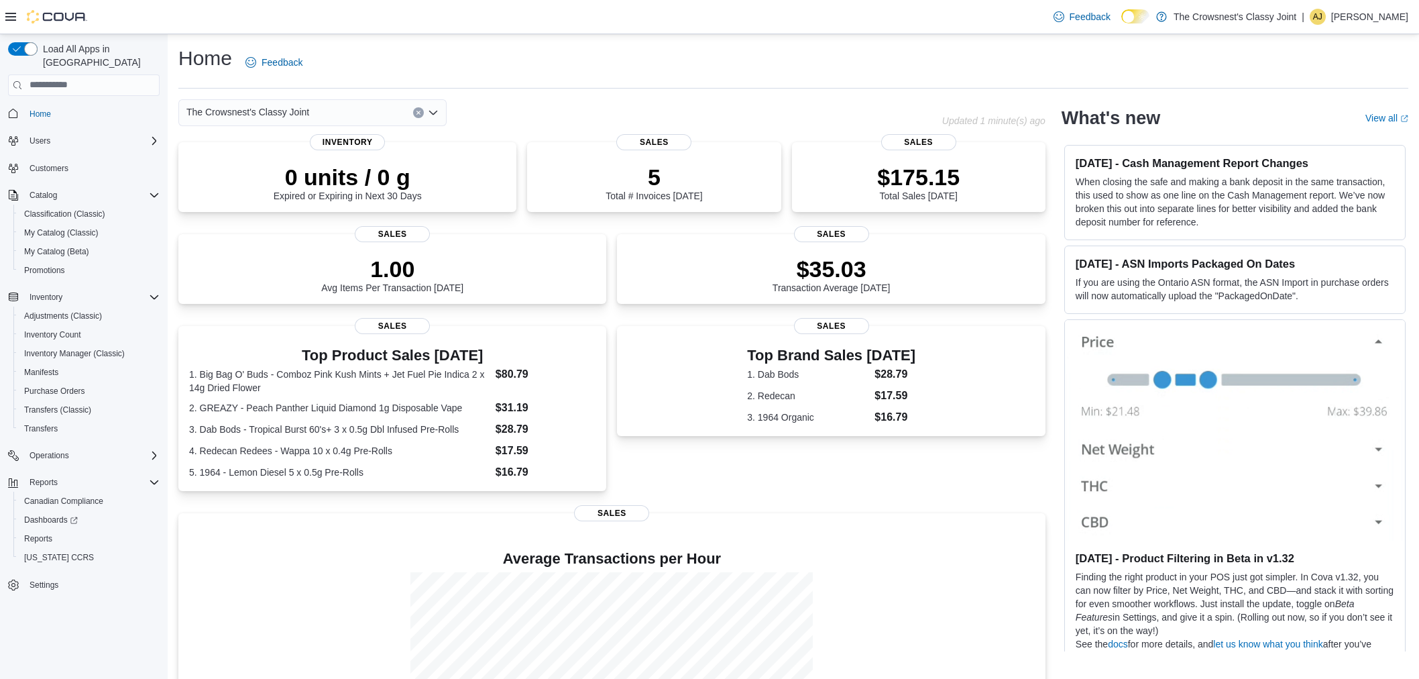 The width and height of the screenshot is (1419, 679). What do you see at coordinates (994, 121) in the screenshot?
I see `p: Updated 1 minute(s) ago` at bounding box center [994, 121].